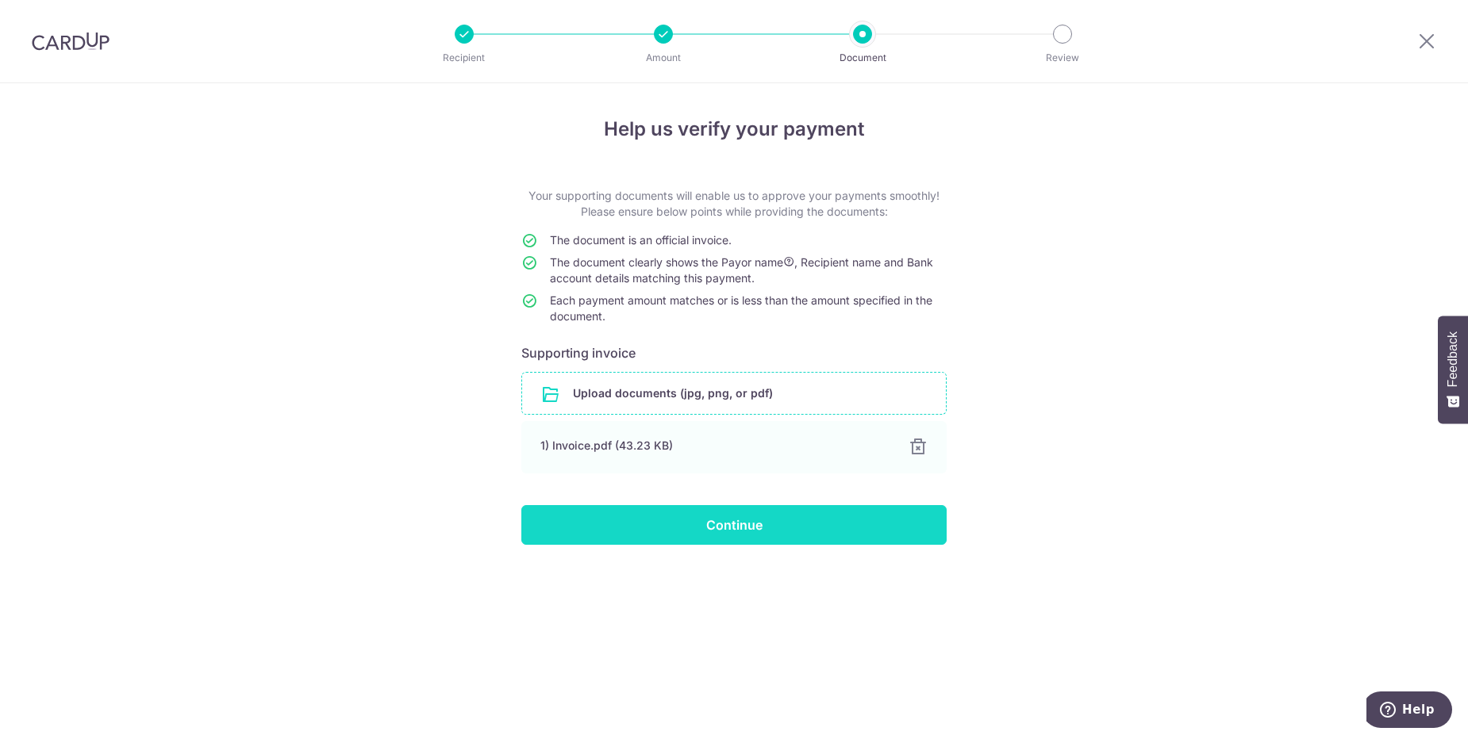 The height and width of the screenshot is (739, 1468). I want to click on p: Your supporting documents will enable us to approve your payments smoothly! Please ensure below p..., so click(734, 204).